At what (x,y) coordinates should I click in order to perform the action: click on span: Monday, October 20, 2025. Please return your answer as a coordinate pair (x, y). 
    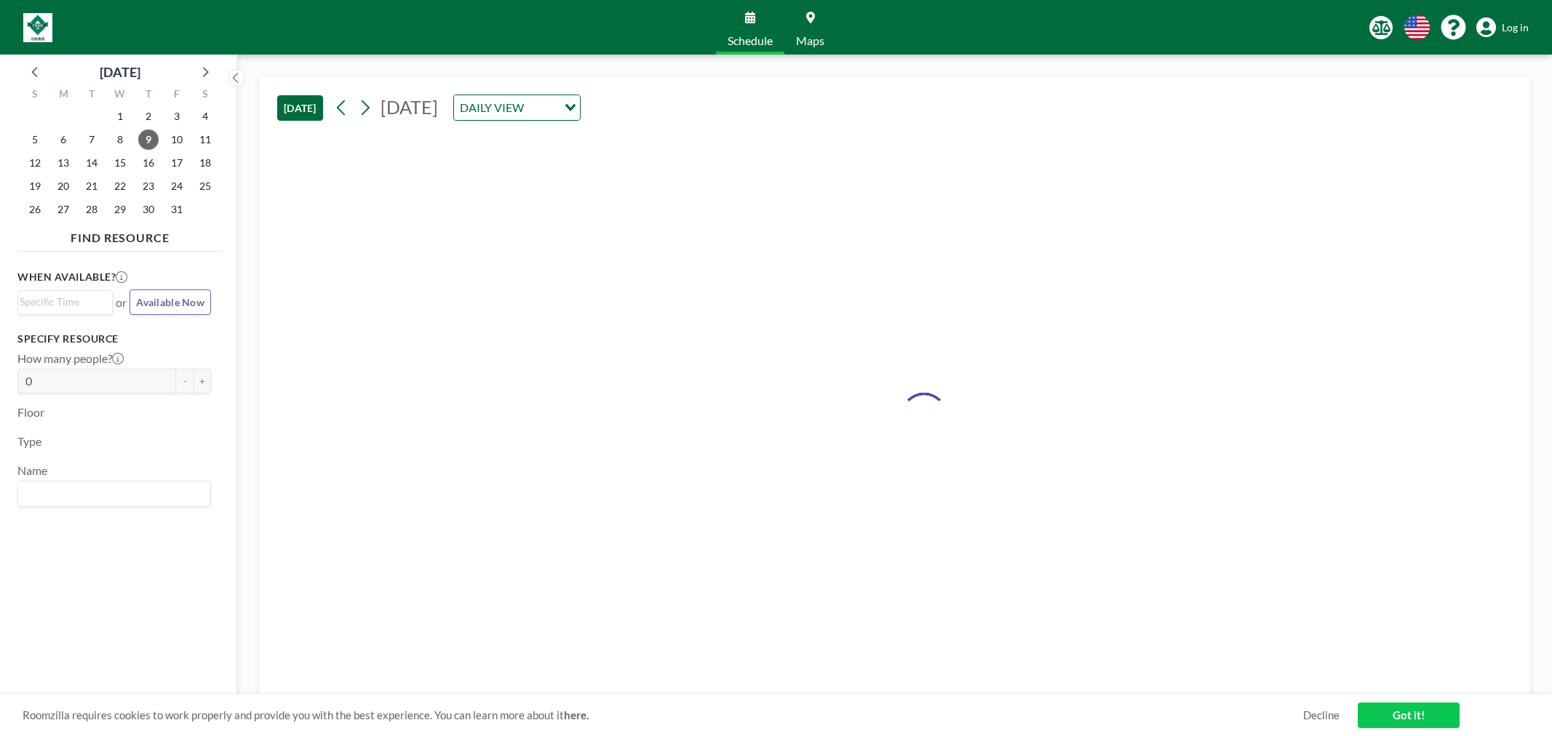
    Looking at the image, I should click on (63, 186).